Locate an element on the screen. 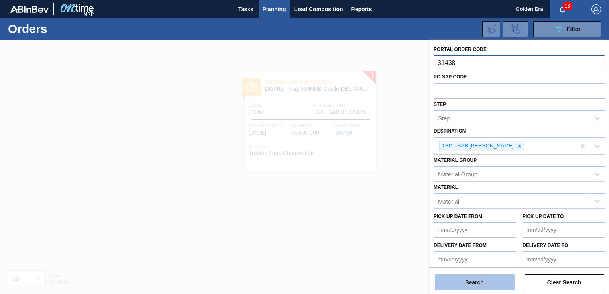 Image resolution: width=609 pixels, height=294 pixels. span: Planning is located at coordinates (274, 9).